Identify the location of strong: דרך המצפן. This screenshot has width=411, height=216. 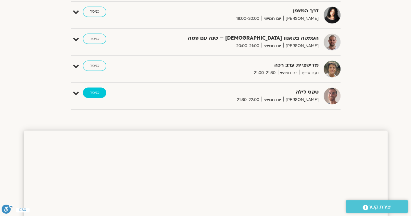
(239, 11).